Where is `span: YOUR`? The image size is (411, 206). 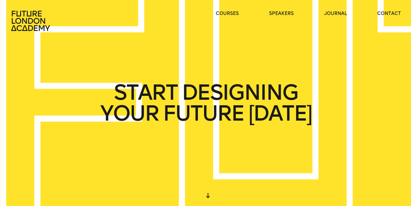 span: YOUR is located at coordinates (129, 113).